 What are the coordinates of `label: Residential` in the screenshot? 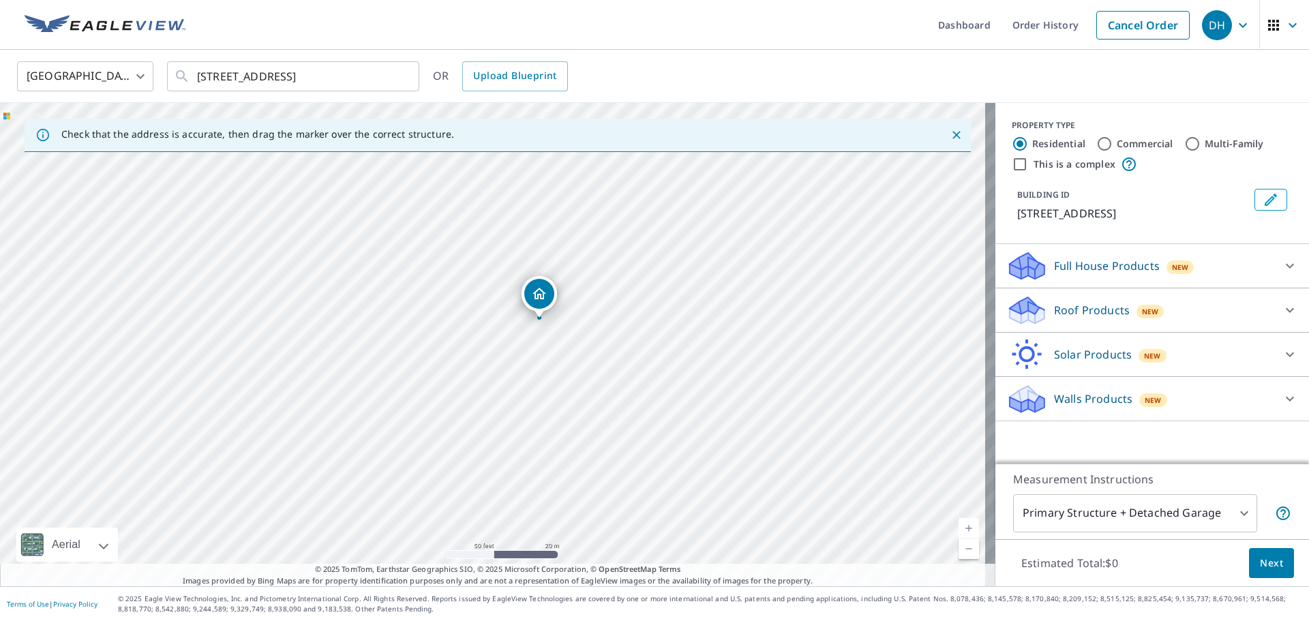 It's located at (1059, 144).